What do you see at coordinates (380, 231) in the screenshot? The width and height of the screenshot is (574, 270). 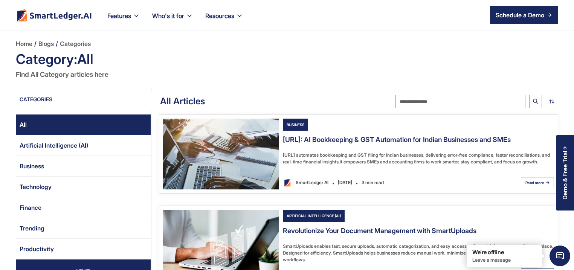 I see `h4: Revolutionize Your Document Management with SmartUploads` at bounding box center [380, 231].